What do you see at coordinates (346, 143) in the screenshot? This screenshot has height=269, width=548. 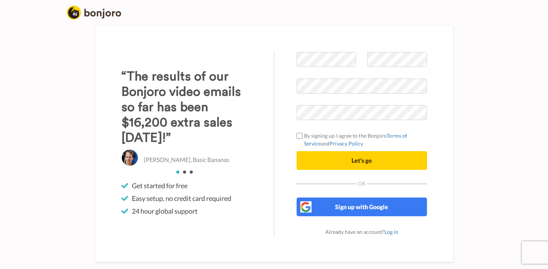 I see `a: Privacy Policy` at bounding box center [346, 143].